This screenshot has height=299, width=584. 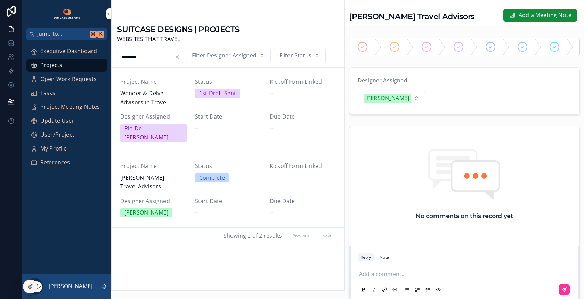 What do you see at coordinates (366, 257) in the screenshot?
I see `button: Reply` at bounding box center [366, 257].